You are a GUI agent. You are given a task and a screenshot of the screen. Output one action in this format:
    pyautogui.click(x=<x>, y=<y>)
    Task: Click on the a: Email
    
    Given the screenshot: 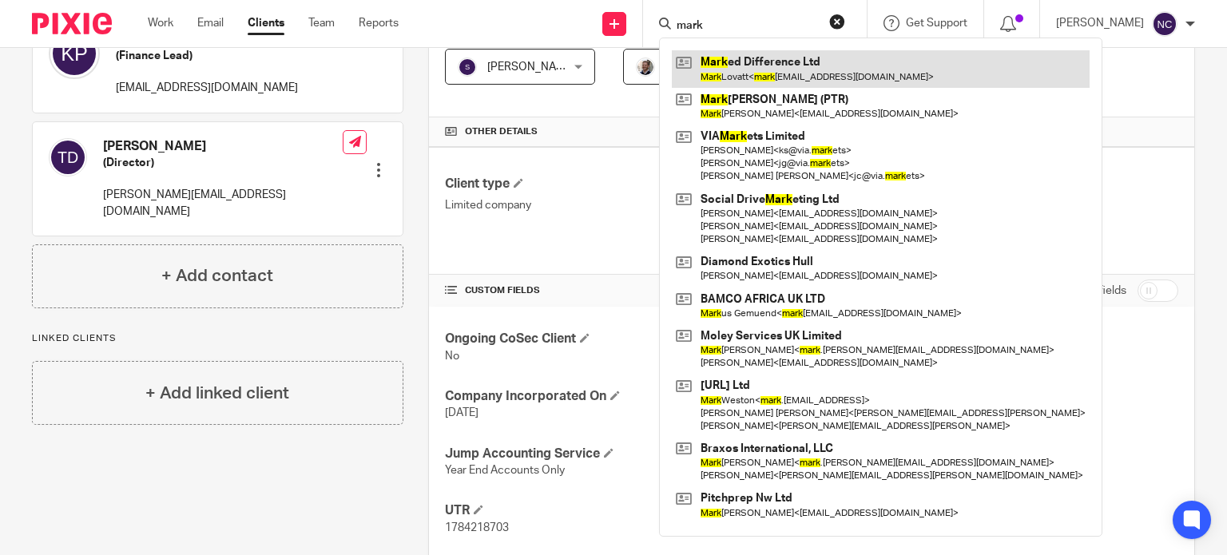 What is the action you would take?
    pyautogui.click(x=210, y=23)
    